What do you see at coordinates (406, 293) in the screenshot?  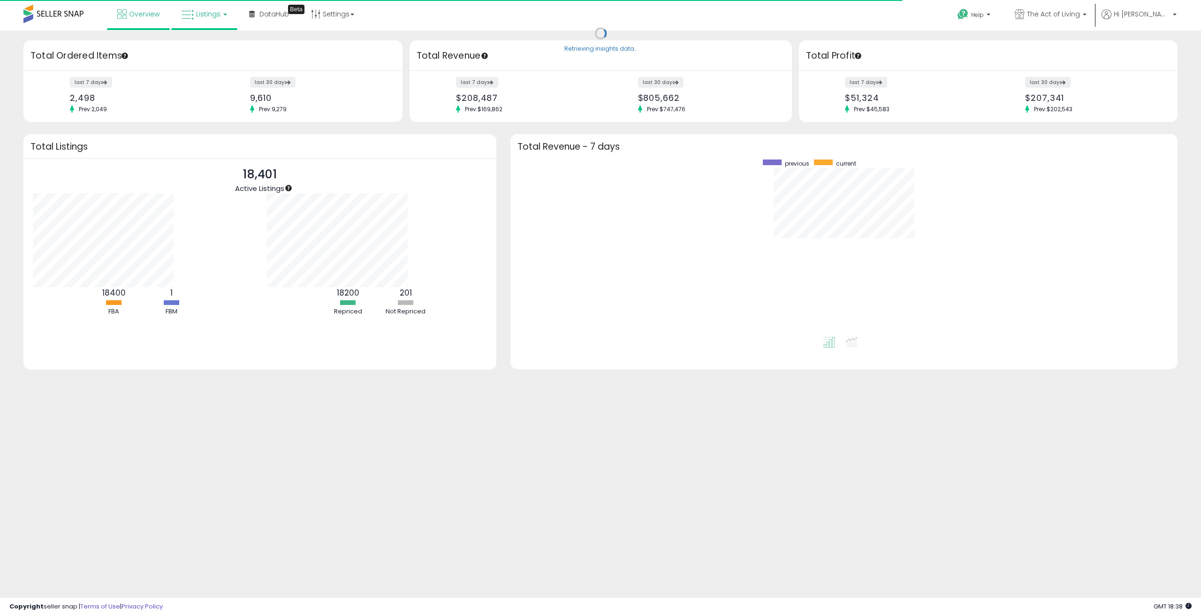 I see `b: 201` at bounding box center [406, 293].